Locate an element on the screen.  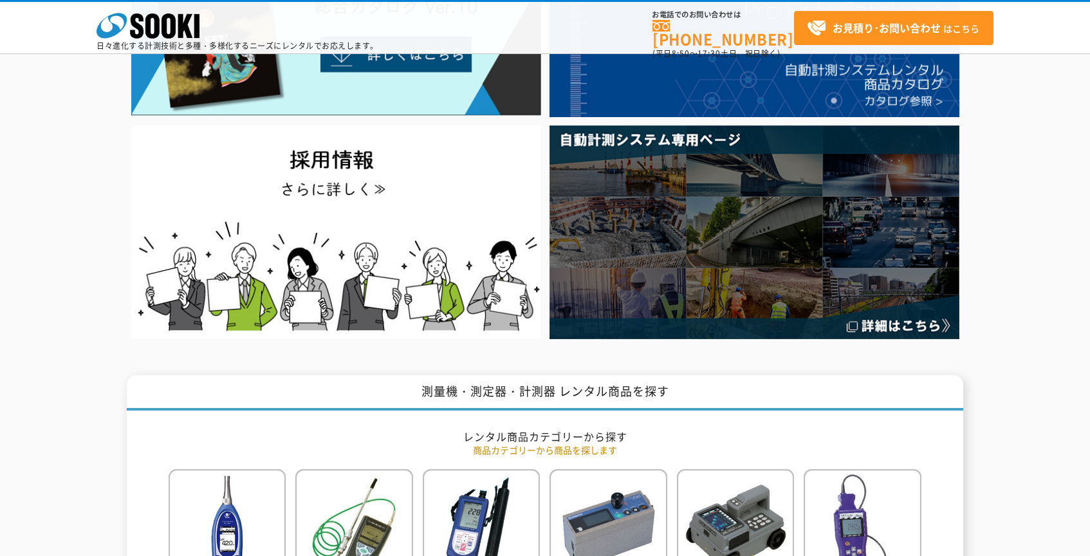
span: はこちら is located at coordinates (893, 28).